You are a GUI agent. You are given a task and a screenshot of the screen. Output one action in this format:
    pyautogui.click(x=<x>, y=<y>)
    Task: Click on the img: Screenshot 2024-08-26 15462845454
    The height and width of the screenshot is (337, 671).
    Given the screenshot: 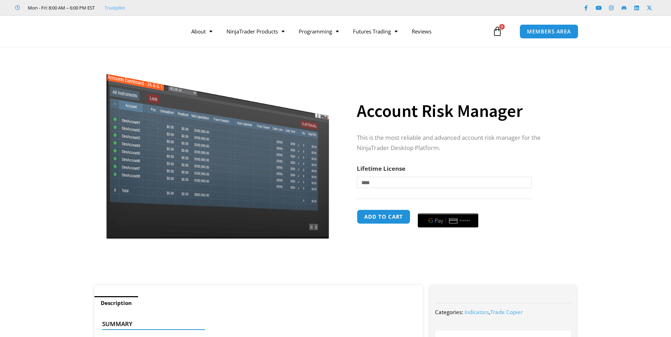 What is the action you would take?
    pyautogui.click(x=217, y=149)
    